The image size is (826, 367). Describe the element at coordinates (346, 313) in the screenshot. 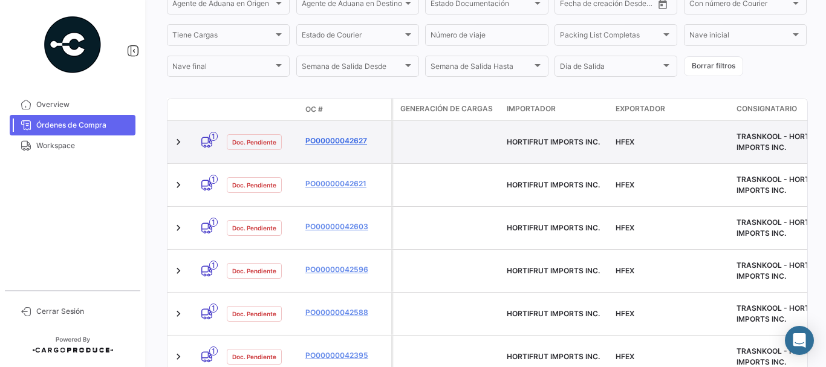

I see `a: PO00000042588` at that location.